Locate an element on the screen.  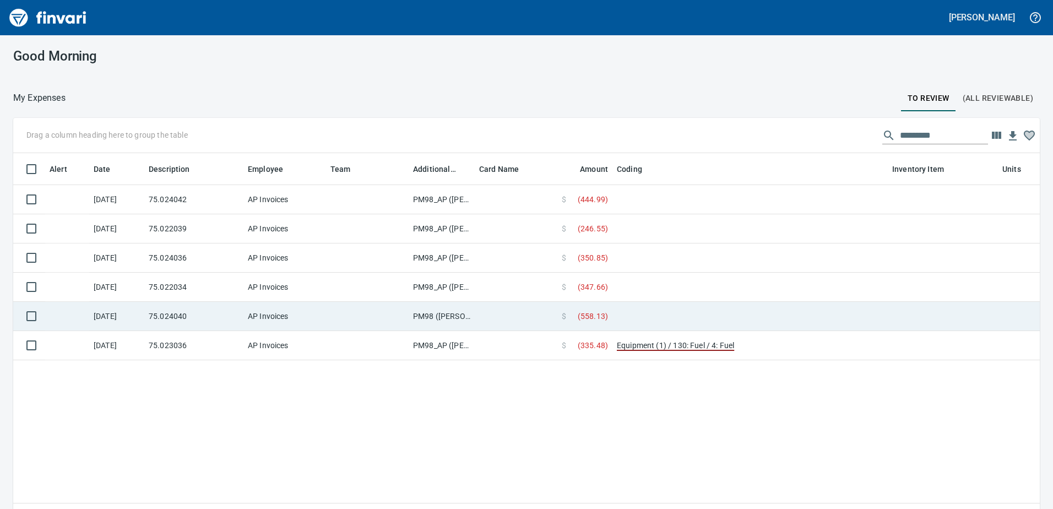
span: ( 246.55 ) is located at coordinates (593, 229).